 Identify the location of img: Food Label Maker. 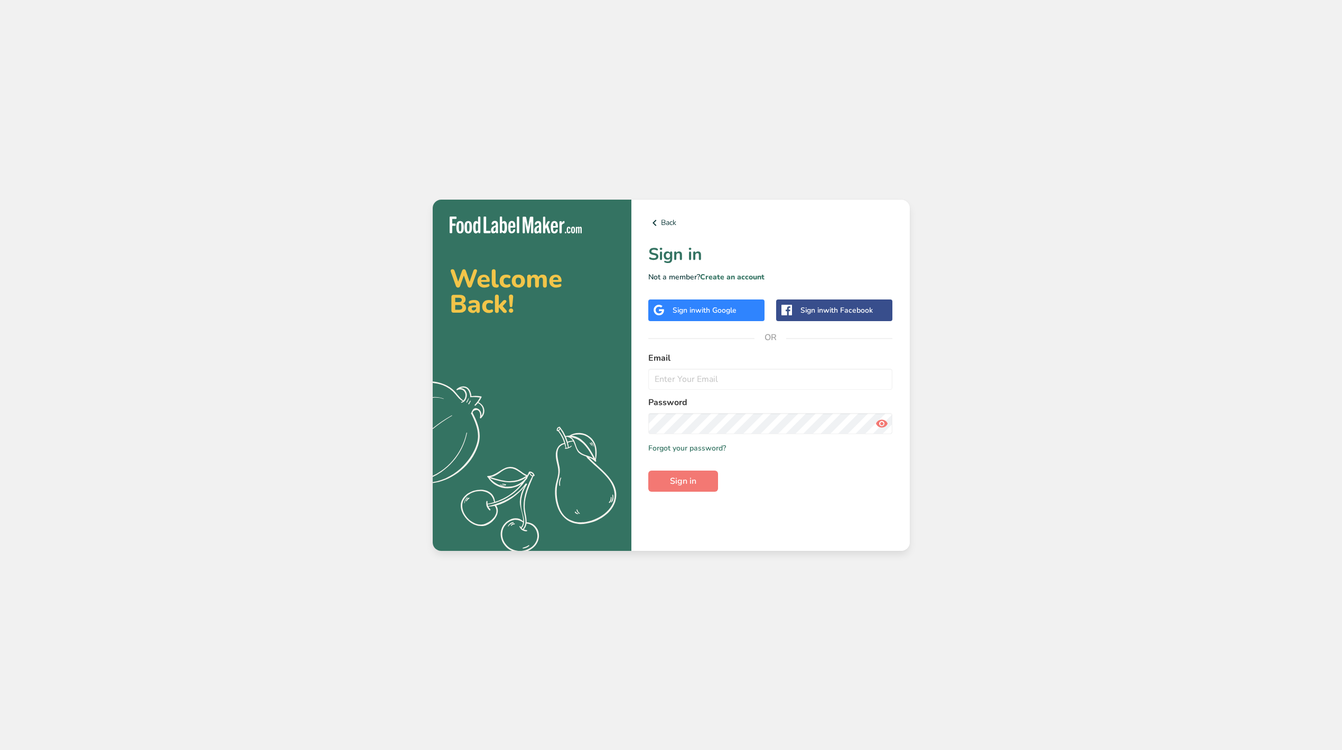
(516, 225).